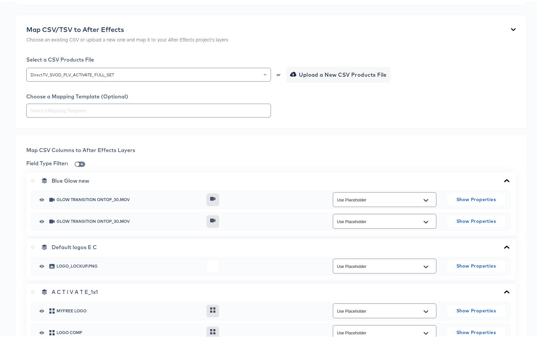  What do you see at coordinates (74, 245) in the screenshot?
I see `span: Default logos E C` at bounding box center [74, 245].